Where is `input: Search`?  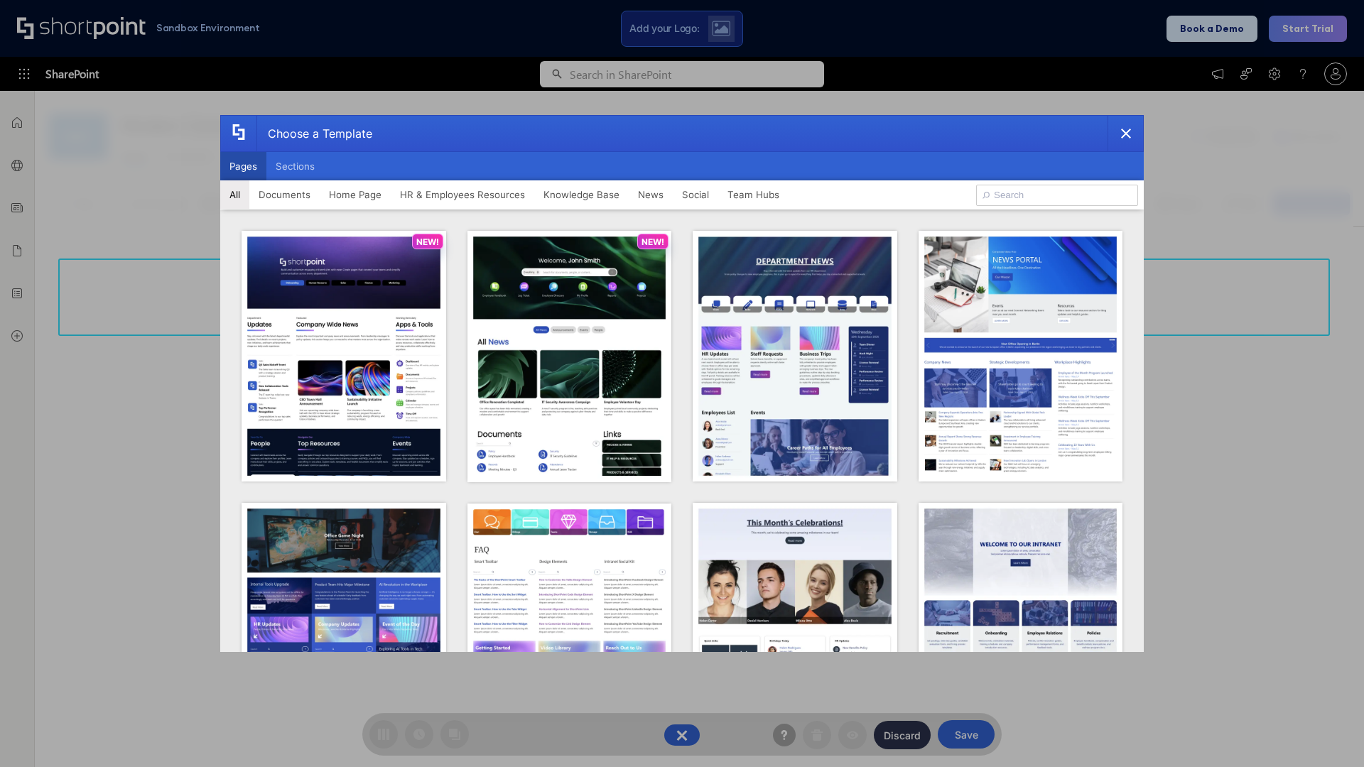
input: Search is located at coordinates (1057, 195).